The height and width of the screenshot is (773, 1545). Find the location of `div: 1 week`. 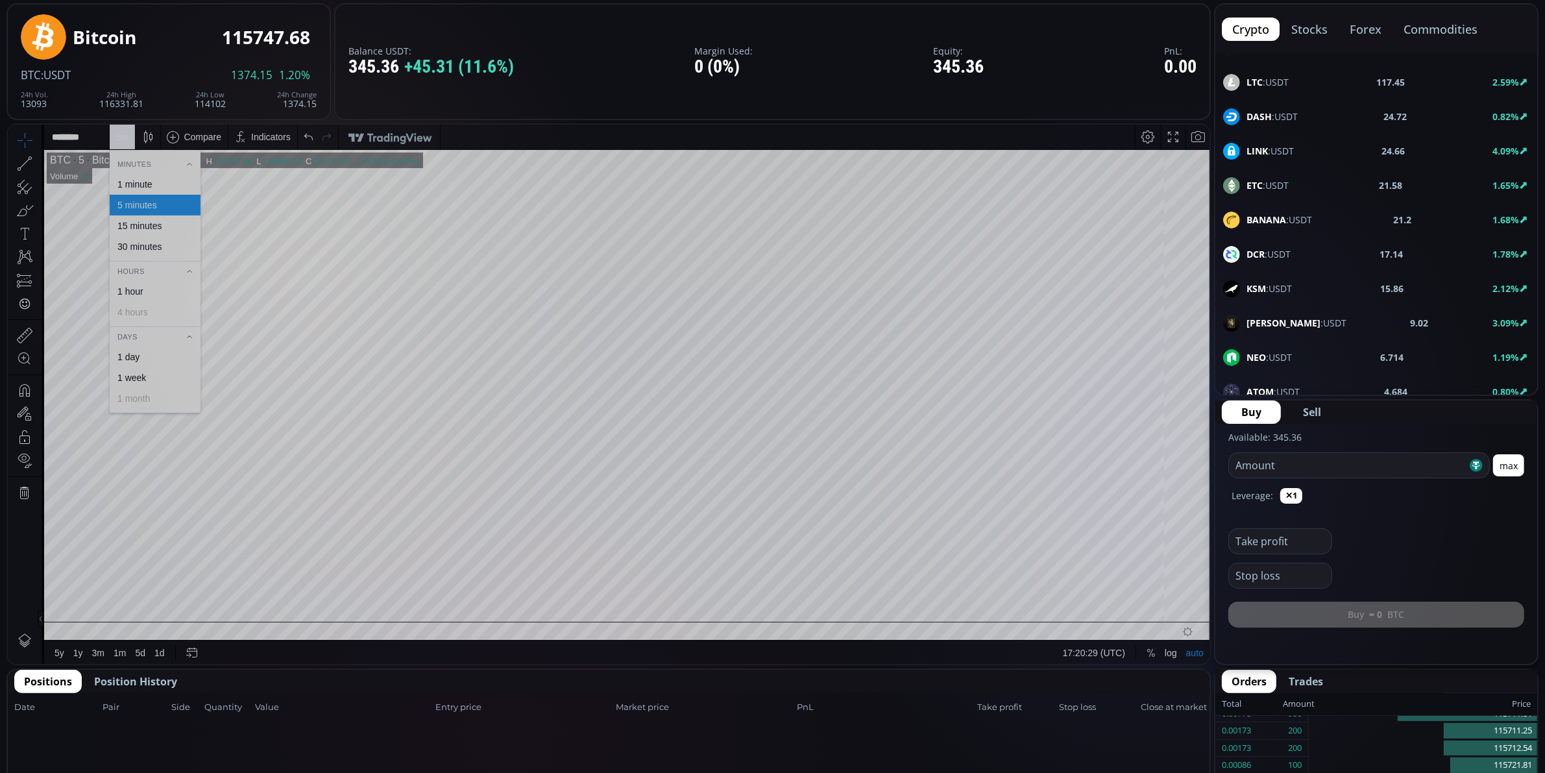

div: 1 week is located at coordinates (124, 253).